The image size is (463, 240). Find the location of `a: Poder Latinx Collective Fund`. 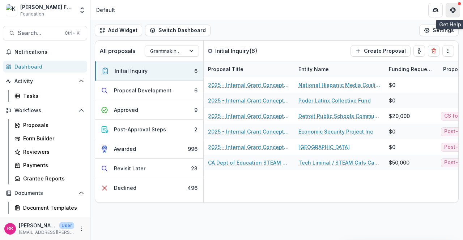

a: Poder Latinx Collective Fund is located at coordinates (334, 100).